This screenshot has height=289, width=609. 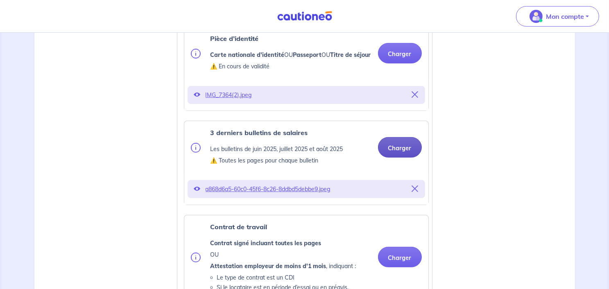 I want to click on p: ⚠️ En cours de validité, so click(x=291, y=66).